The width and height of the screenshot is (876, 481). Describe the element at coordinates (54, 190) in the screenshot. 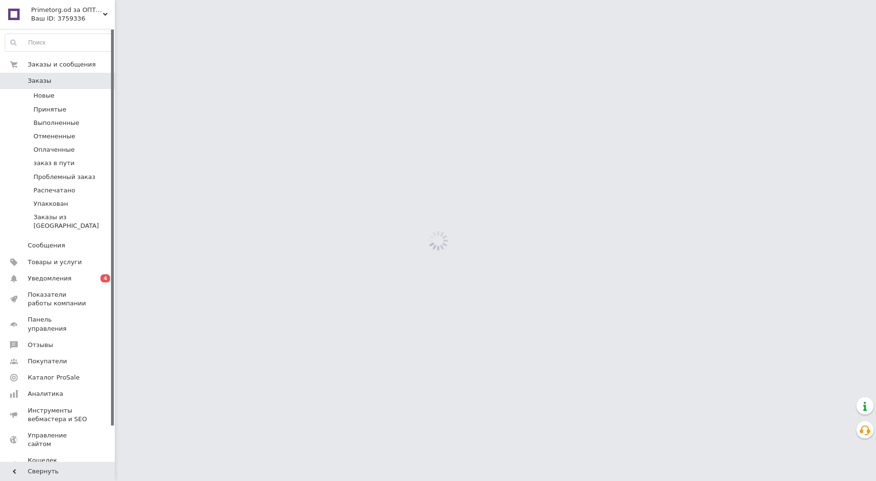

I see `span: Распечатано` at that location.